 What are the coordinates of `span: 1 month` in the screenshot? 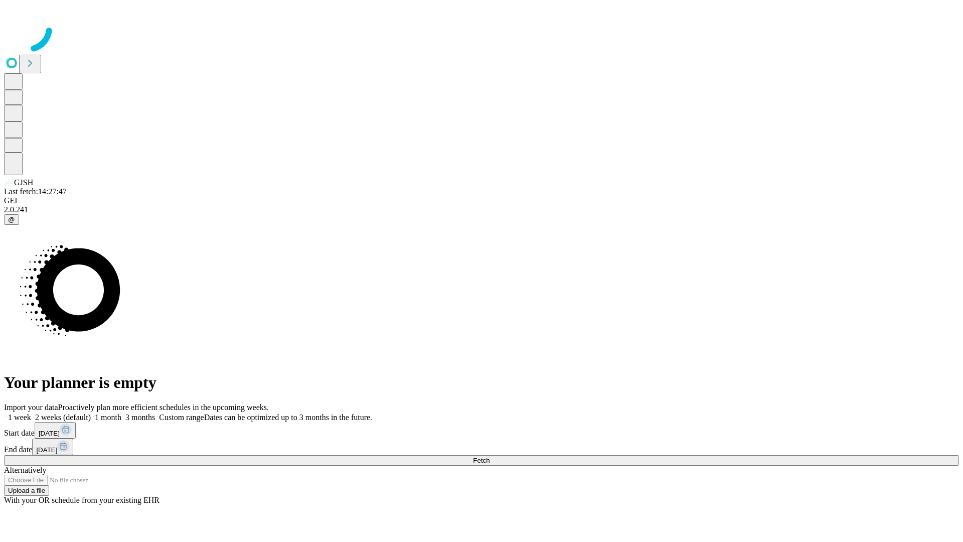 It's located at (108, 417).